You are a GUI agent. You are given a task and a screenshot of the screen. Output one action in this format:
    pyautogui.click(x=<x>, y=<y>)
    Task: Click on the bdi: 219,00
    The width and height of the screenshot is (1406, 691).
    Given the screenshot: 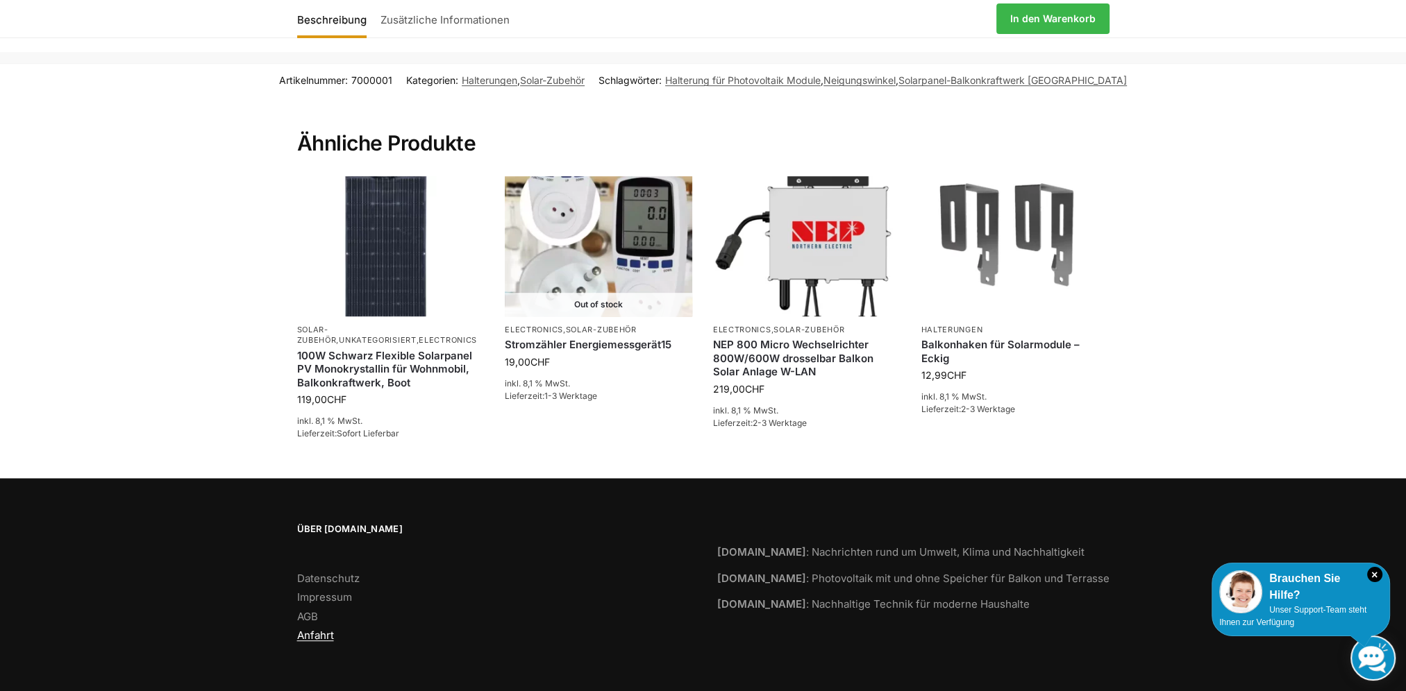 What is the action you would take?
    pyautogui.click(x=739, y=389)
    